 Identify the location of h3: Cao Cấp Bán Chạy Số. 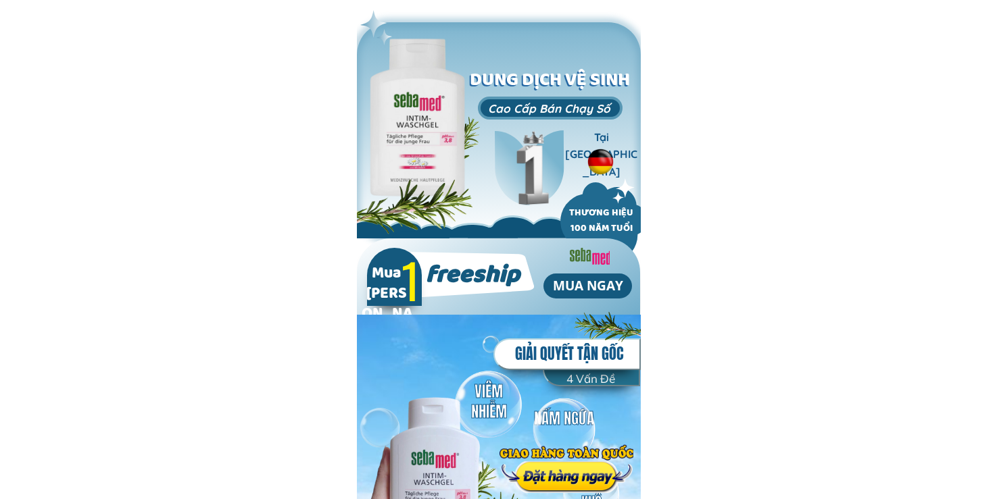
(549, 108).